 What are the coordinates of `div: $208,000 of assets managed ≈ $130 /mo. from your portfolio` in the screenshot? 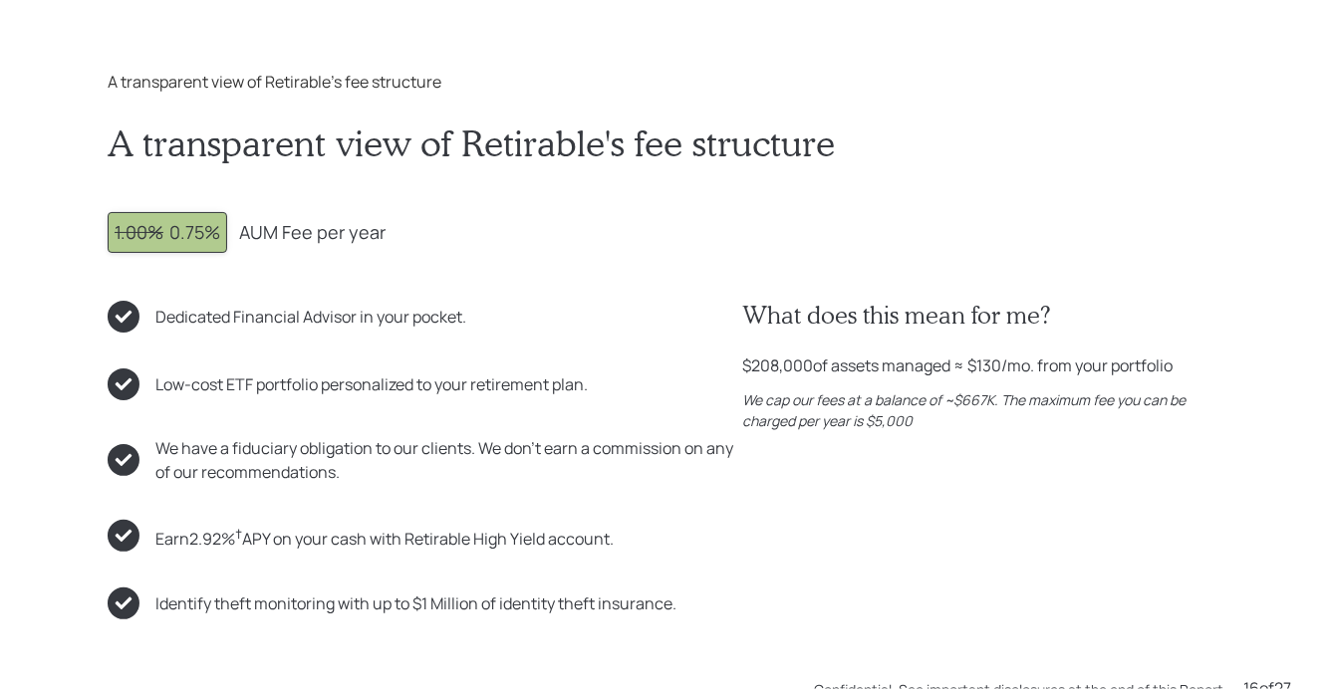 It's located at (957, 366).